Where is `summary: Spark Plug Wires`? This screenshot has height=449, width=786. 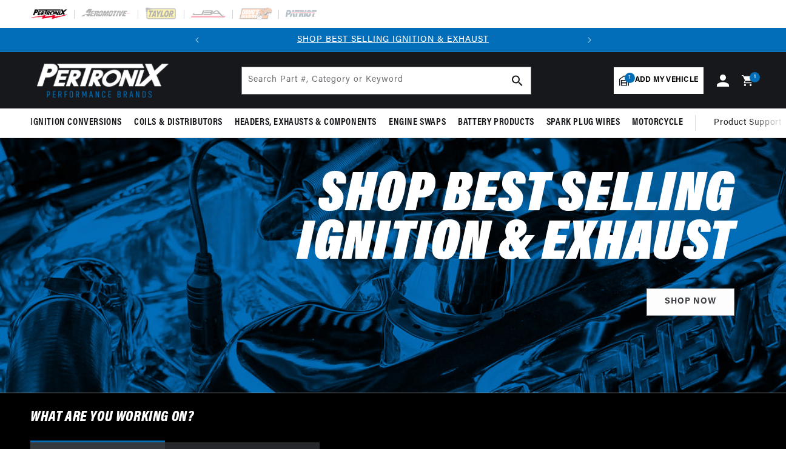
summary: Spark Plug Wires is located at coordinates (583, 122).